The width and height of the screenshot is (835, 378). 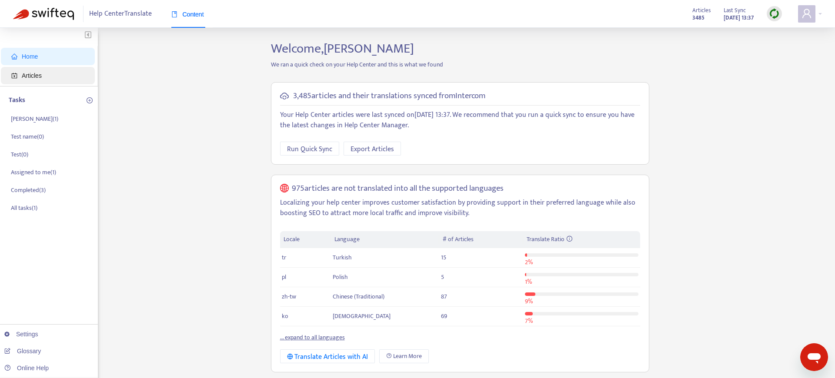 I want to click on h5: 3,485 articles and their translations synced from Intercom, so click(x=389, y=96).